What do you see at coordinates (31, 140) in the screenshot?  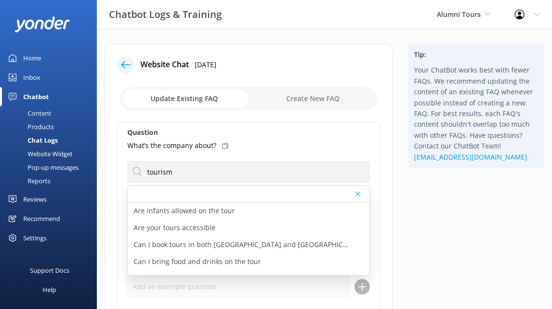 I see `div: Chat Logs` at bounding box center [31, 140].